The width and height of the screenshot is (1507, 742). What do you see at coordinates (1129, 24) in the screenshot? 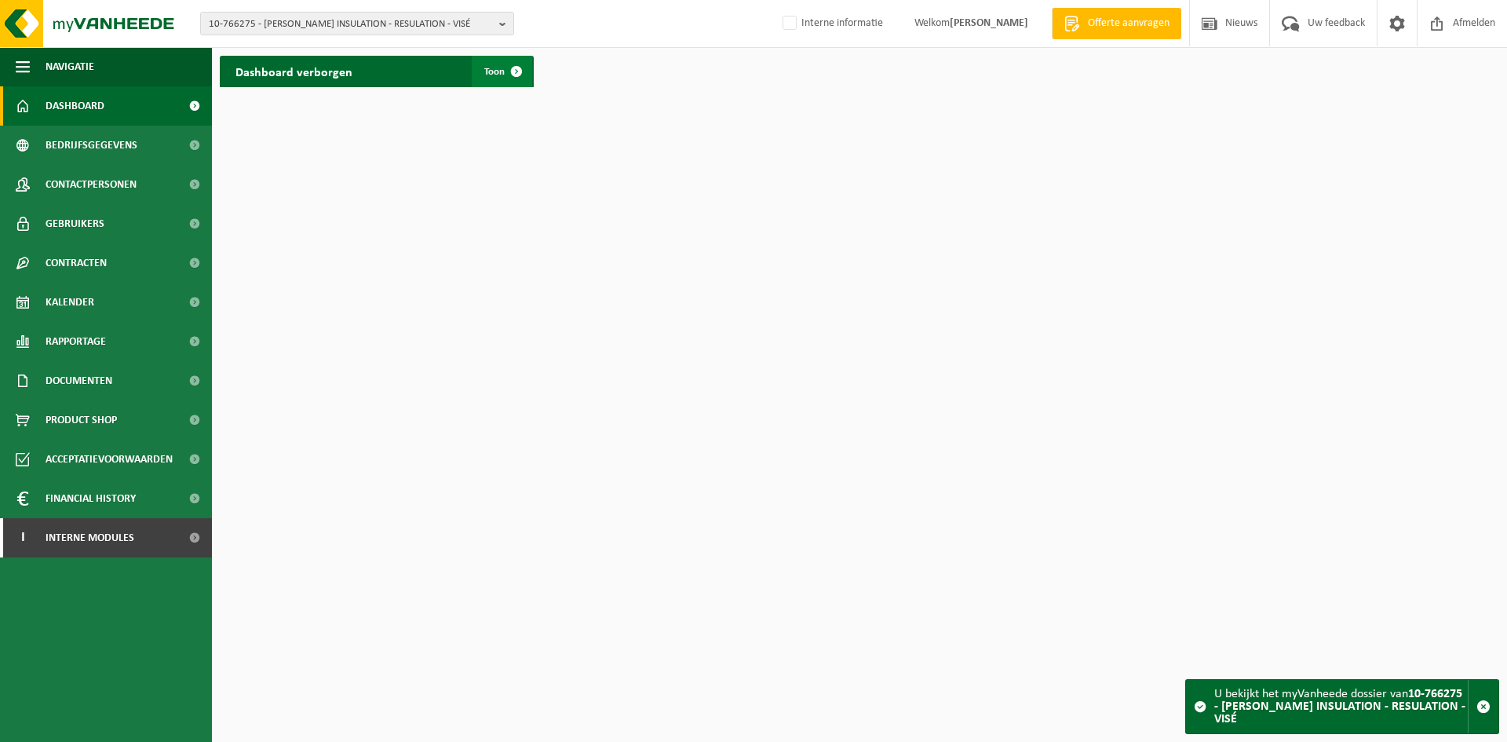
I see `span: Offerte aanvragen` at bounding box center [1129, 24].